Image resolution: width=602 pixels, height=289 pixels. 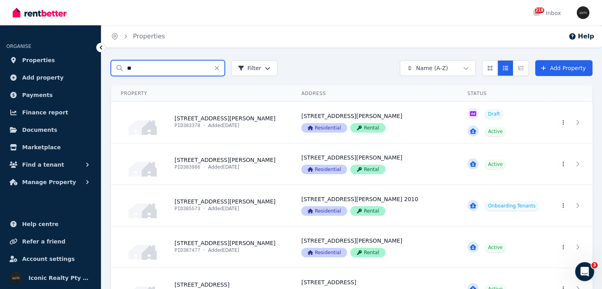 I want to click on a: Help centre, so click(x=50, y=224).